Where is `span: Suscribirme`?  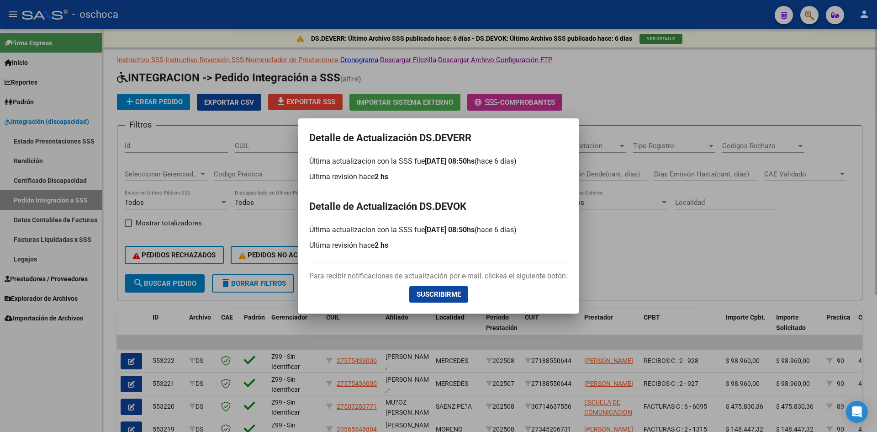
span: Suscribirme is located at coordinates (438, 294).